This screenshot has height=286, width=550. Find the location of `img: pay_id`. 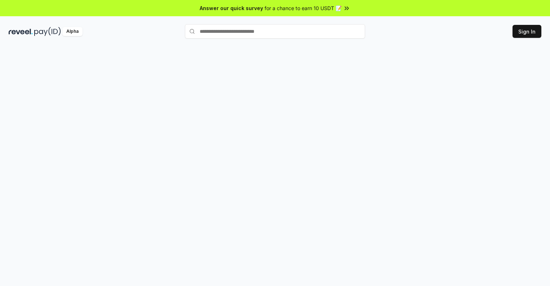

img: pay_id is located at coordinates (48, 31).